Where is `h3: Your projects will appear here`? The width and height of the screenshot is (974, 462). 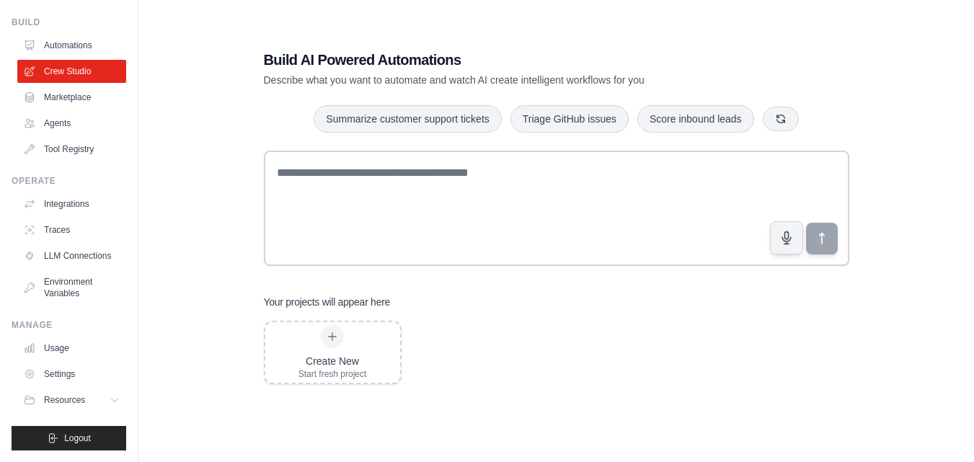
h3: Your projects will appear here is located at coordinates (327, 302).